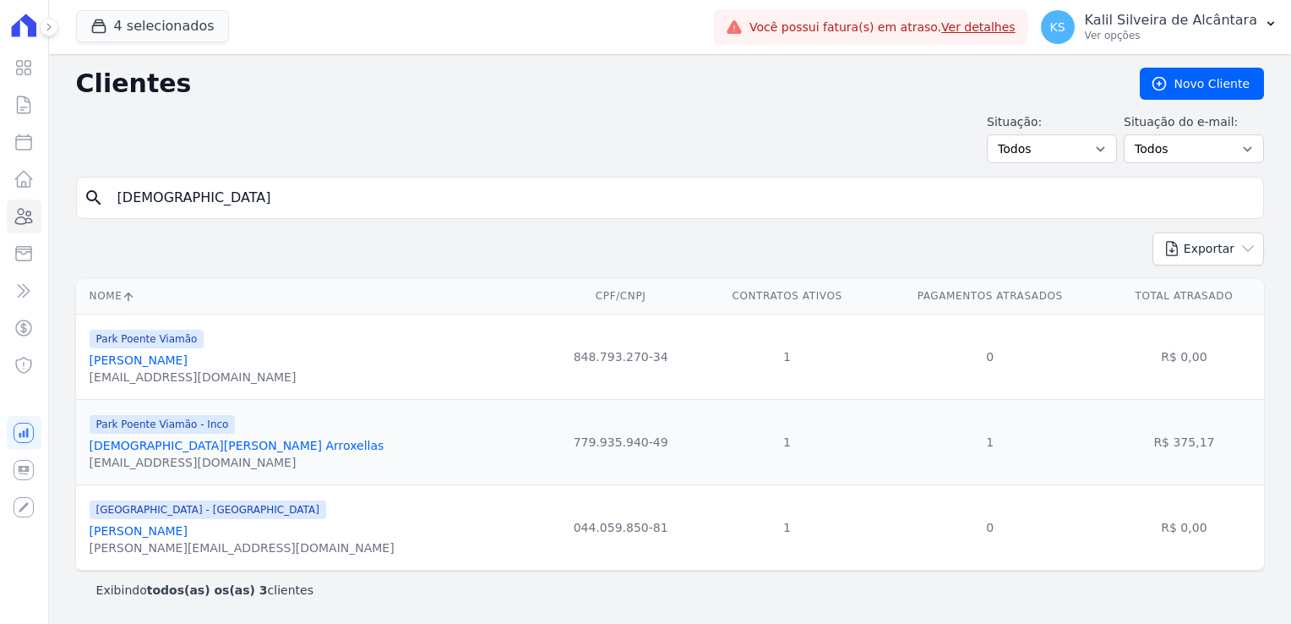 The height and width of the screenshot is (624, 1291). What do you see at coordinates (990, 296) in the screenshot?
I see `th: Pagamentos Atrasados` at bounding box center [990, 296].